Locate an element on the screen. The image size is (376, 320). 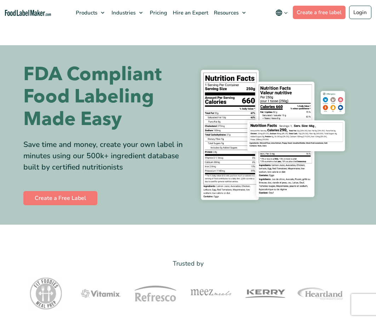
a: Create a Free Label is located at coordinates (60, 198).